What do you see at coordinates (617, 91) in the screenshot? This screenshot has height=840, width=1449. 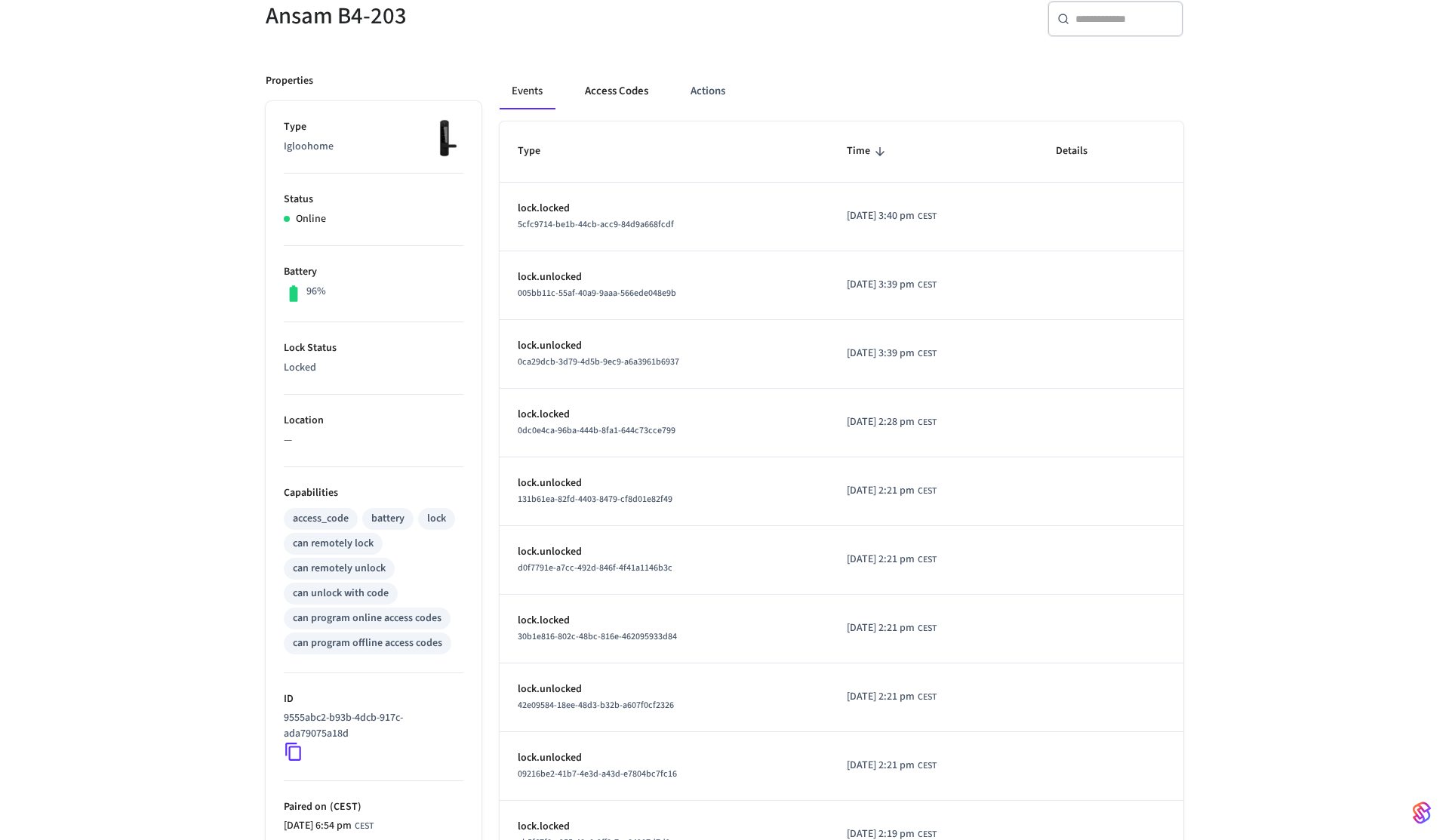 I see `button: Access Codes` at bounding box center [617, 91].